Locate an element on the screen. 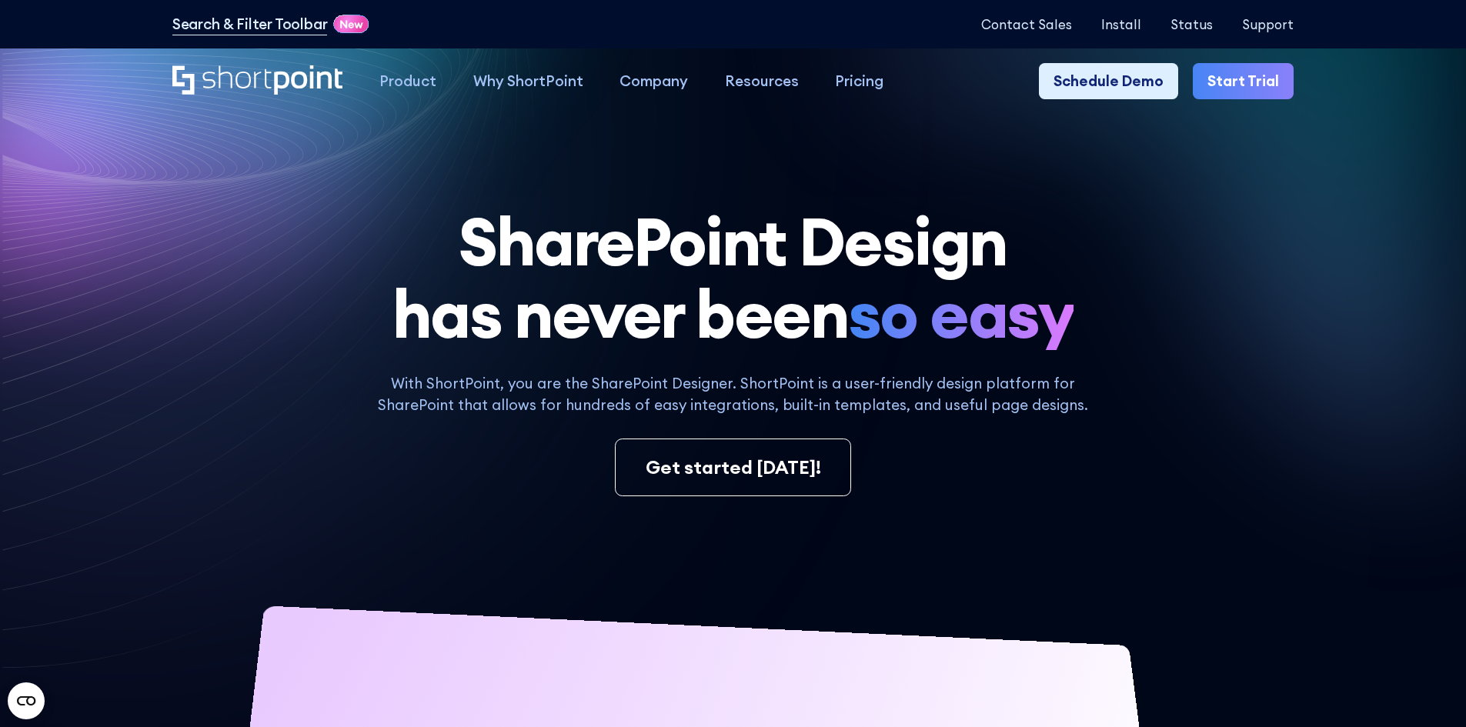 The height and width of the screenshot is (727, 1466). span: so easy is located at coordinates (960, 314).